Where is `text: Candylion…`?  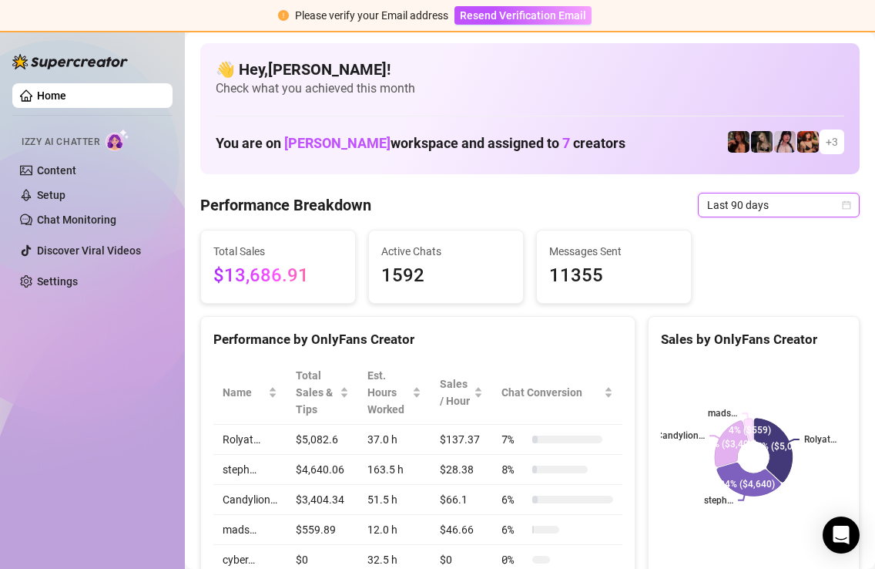 text: Candylion… is located at coordinates (680, 436).